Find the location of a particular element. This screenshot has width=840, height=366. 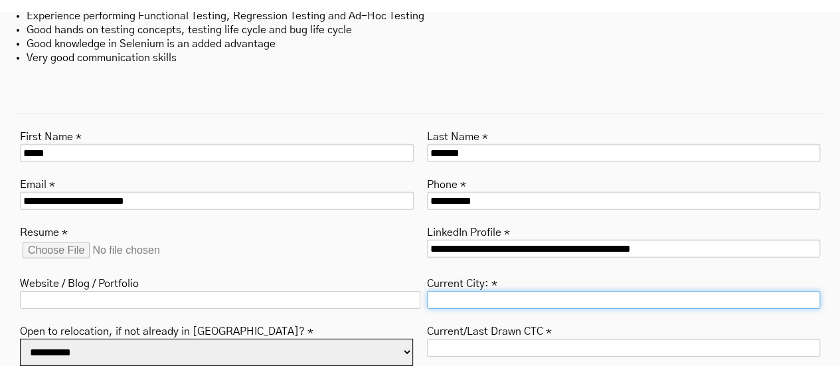

label: Resume * is located at coordinates (44, 231).